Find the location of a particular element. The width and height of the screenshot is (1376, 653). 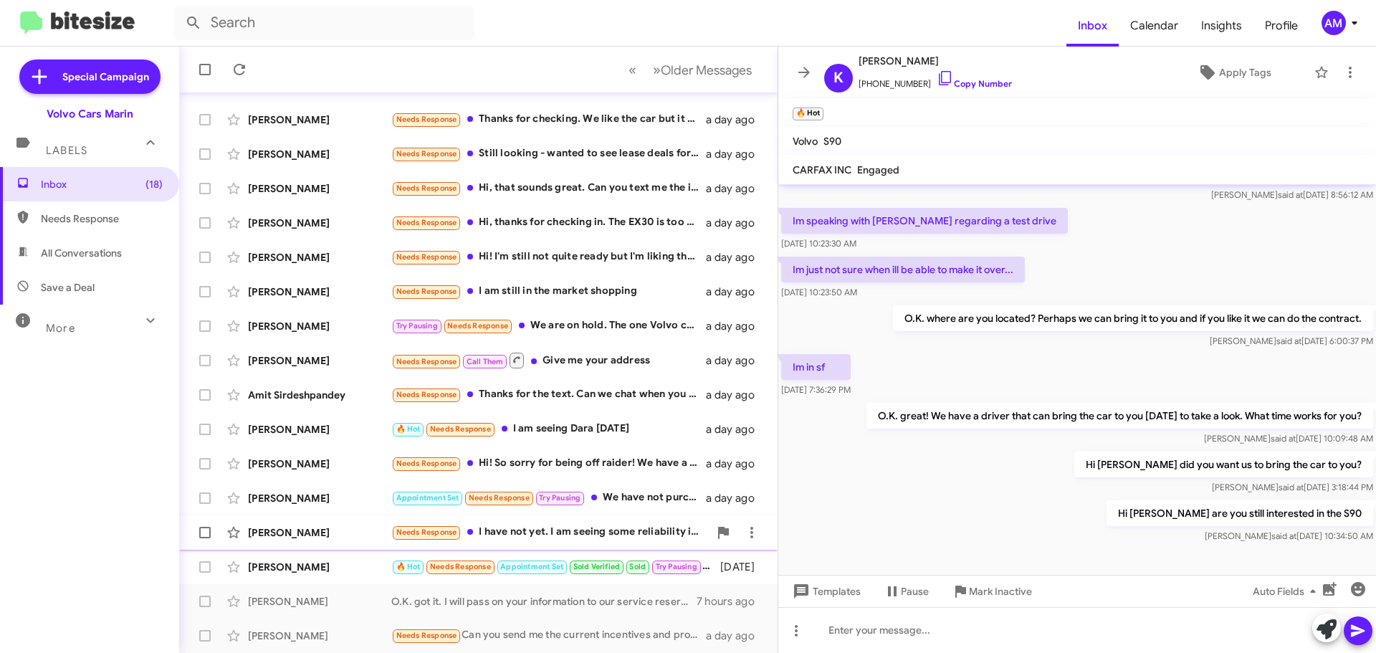

button: AM is located at coordinates (1334, 23).